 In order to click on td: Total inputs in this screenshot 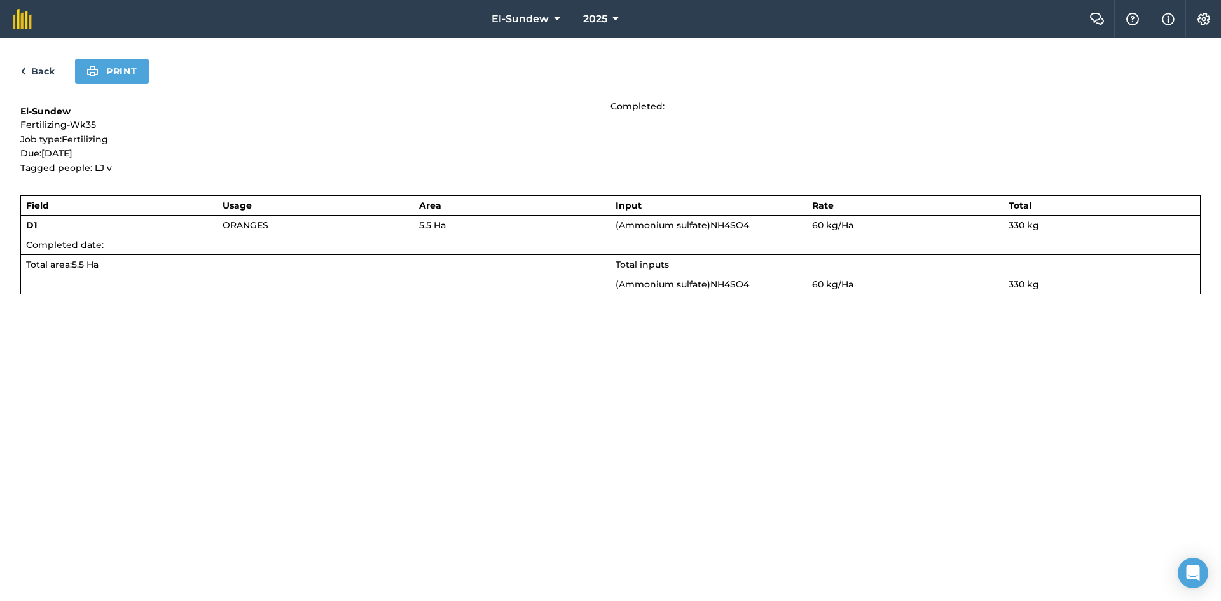, I will do `click(905, 264)`.